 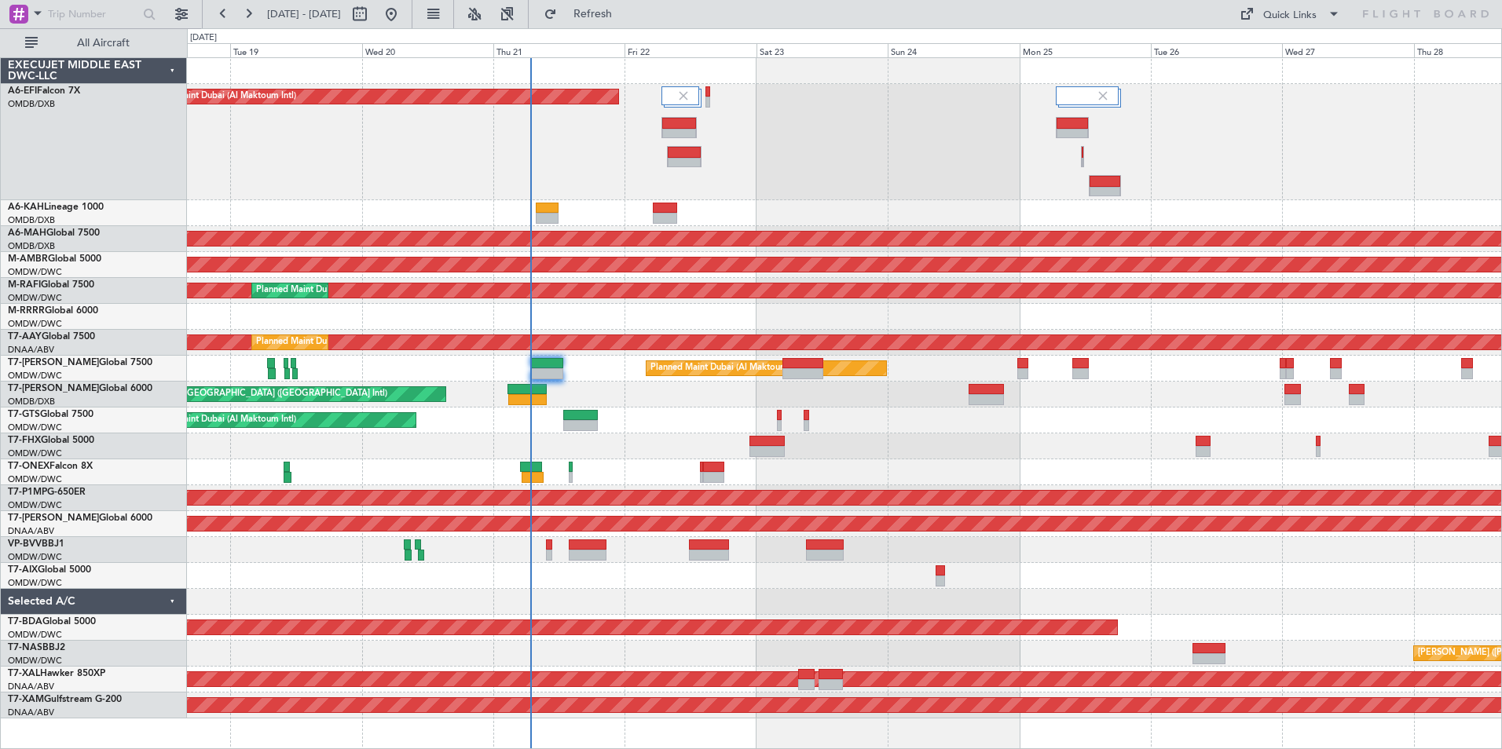 What do you see at coordinates (46, 492) in the screenshot?
I see `a: T7-P1MPG-650ER` at bounding box center [46, 492].